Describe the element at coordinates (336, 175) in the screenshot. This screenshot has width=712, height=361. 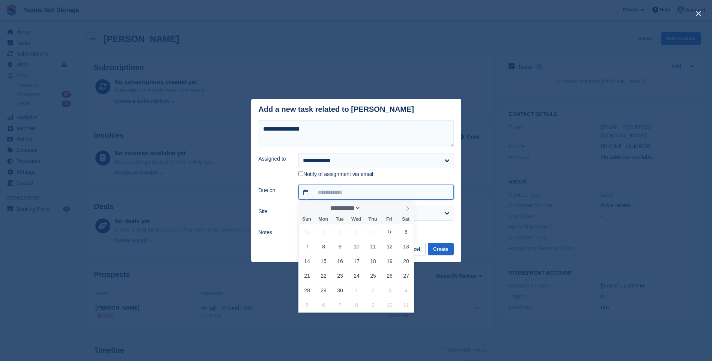
I see `label: Notify of assignment via email` at that location.